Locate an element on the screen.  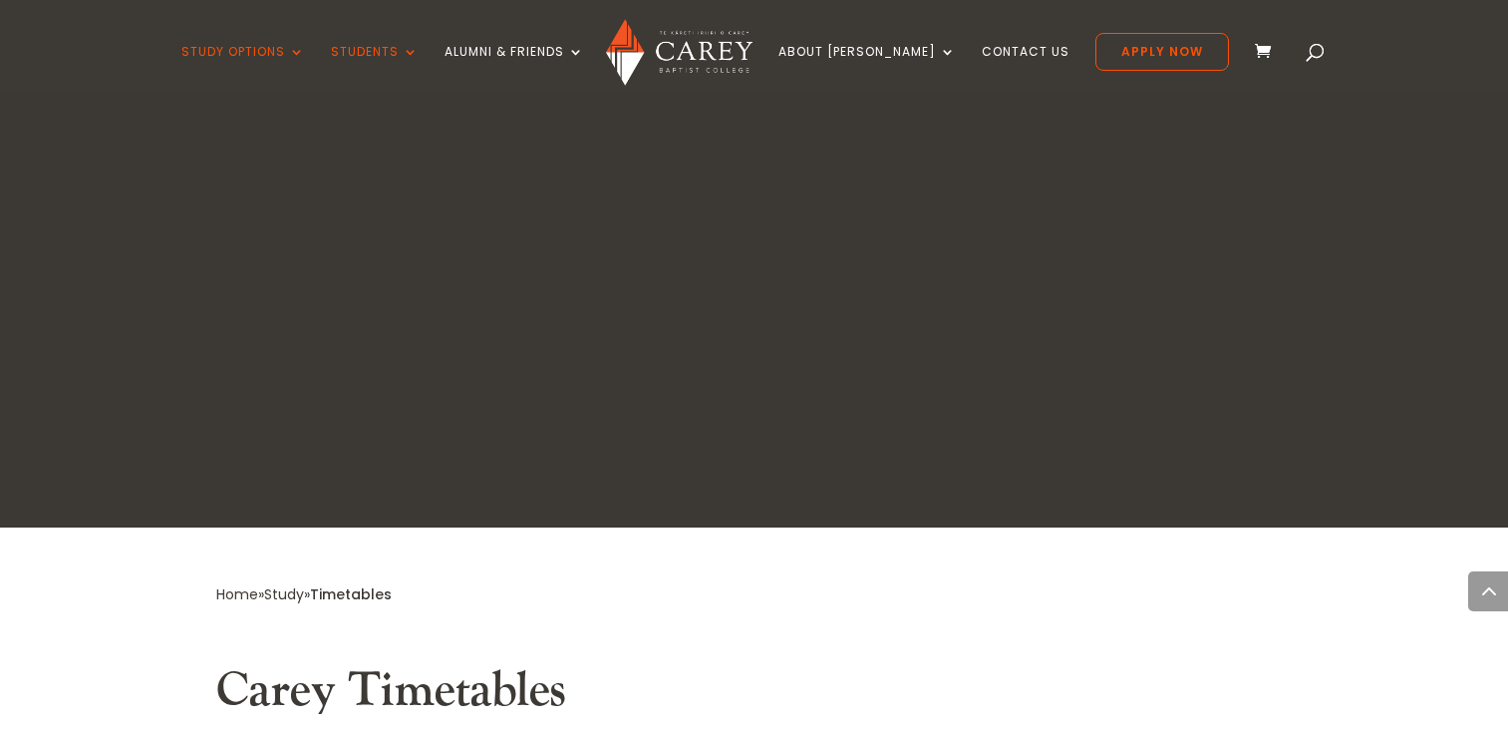
a: Students is located at coordinates (375, 68).